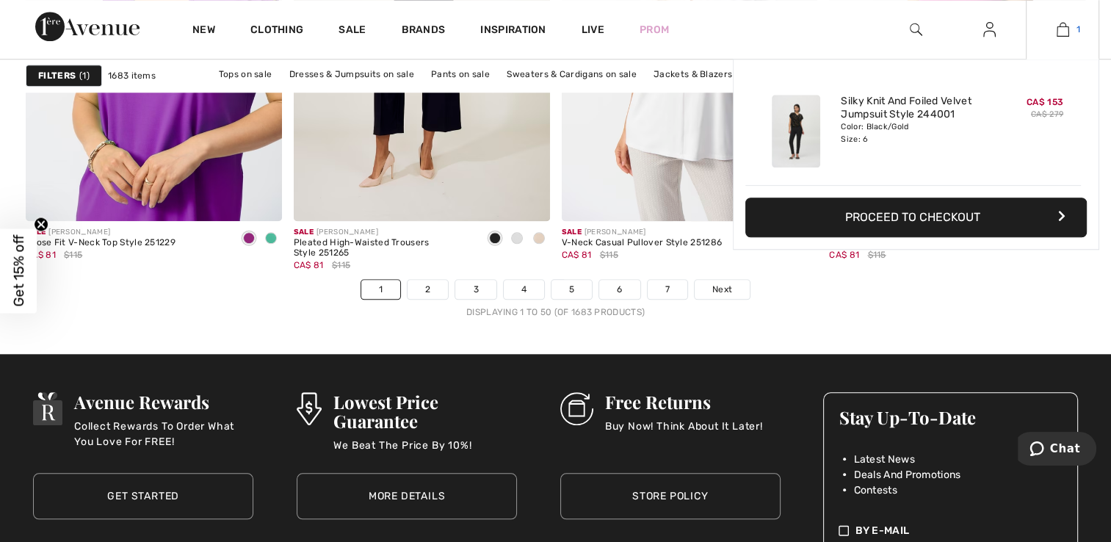  What do you see at coordinates (593, 29) in the screenshot?
I see `a: Live` at bounding box center [593, 29].